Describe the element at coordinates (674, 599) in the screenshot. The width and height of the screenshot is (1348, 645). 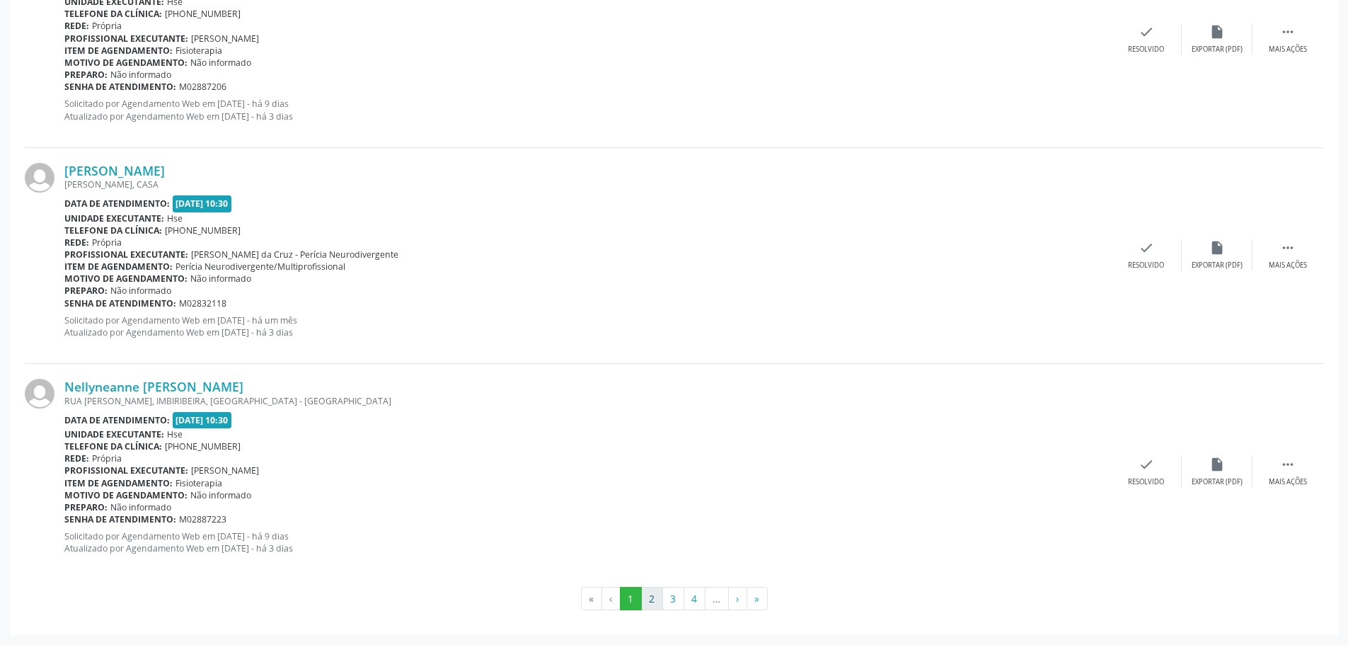
I see `ul: Pagination` at that location.